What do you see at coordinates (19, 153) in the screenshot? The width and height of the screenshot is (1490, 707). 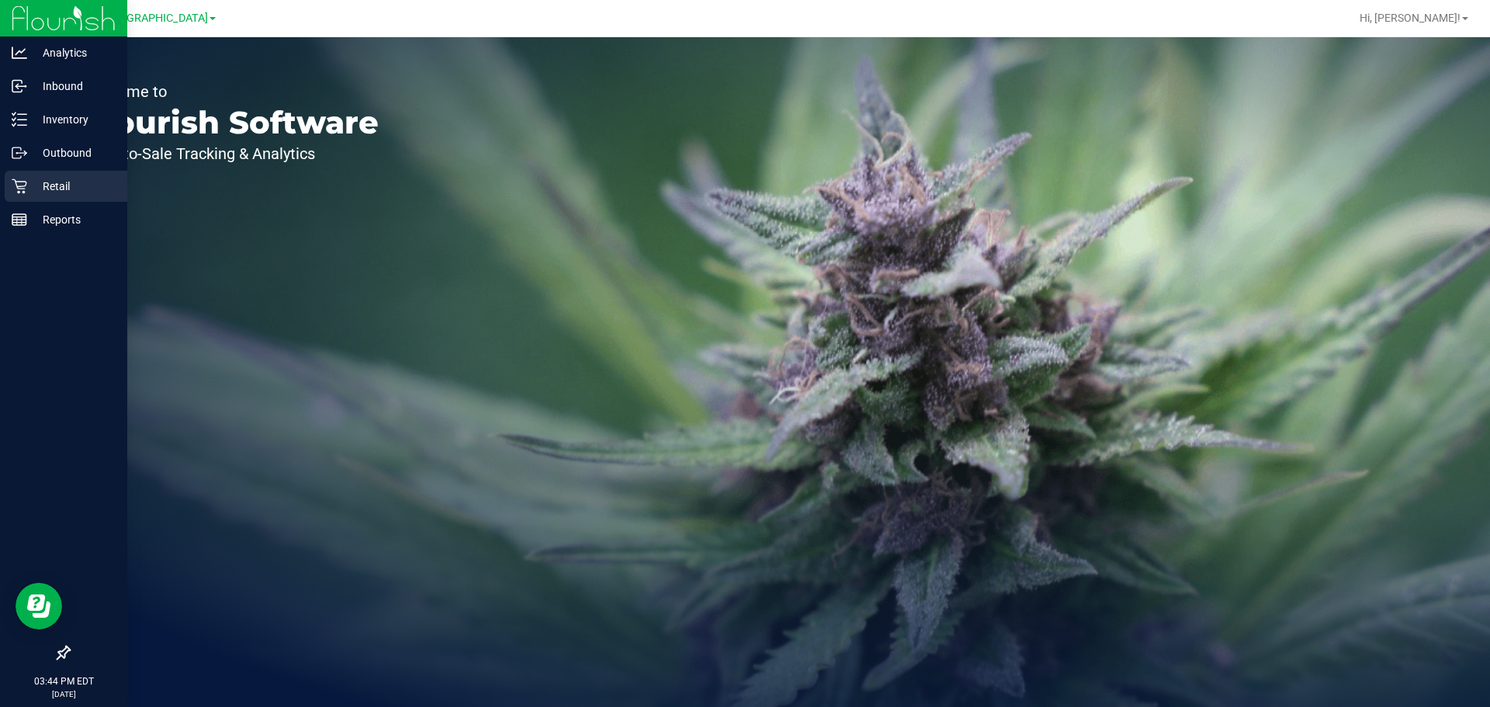 I see `inline-svg: Outbound` at bounding box center [19, 153].